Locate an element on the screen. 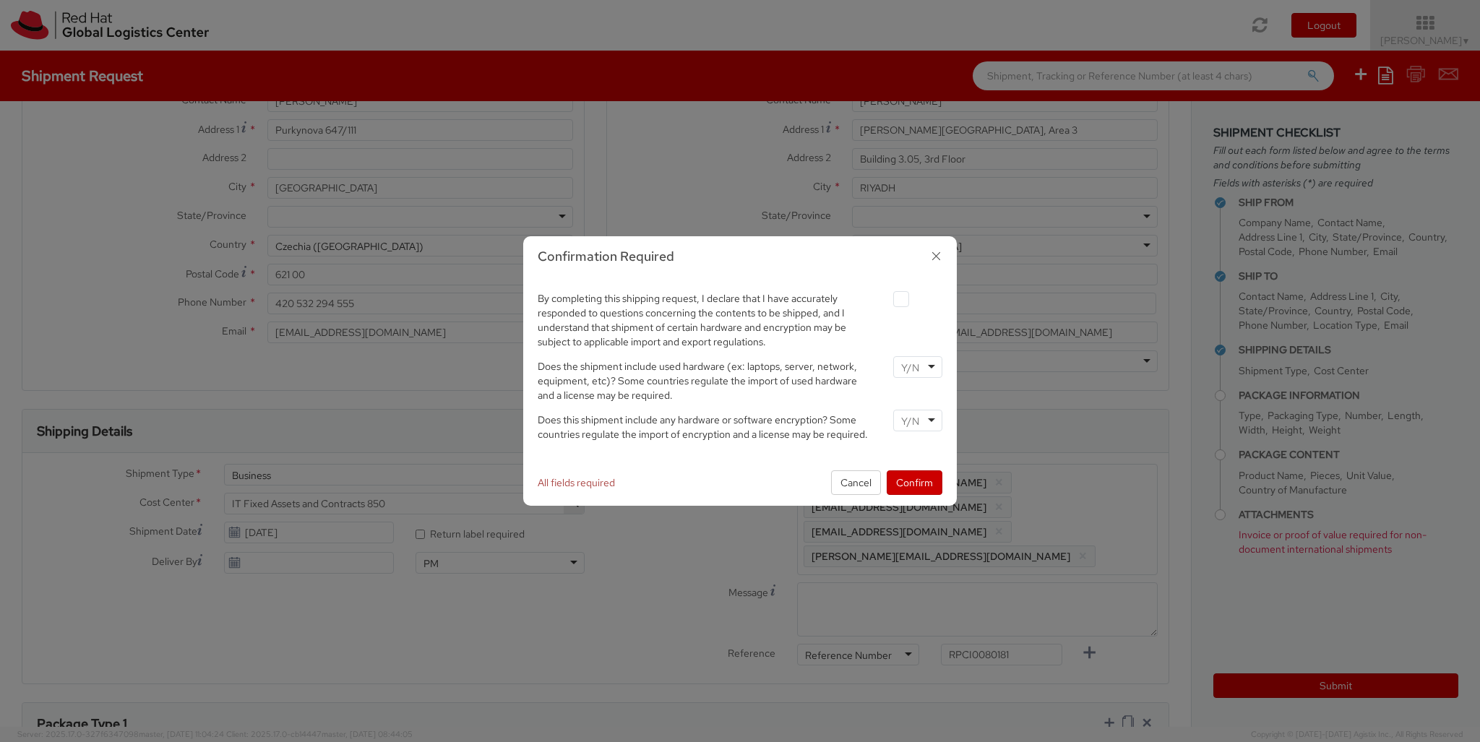 Image resolution: width=1480 pixels, height=742 pixels. span: By completing this shipping request, I declare that I have accurately responded to questions conc... is located at coordinates (691, 320).